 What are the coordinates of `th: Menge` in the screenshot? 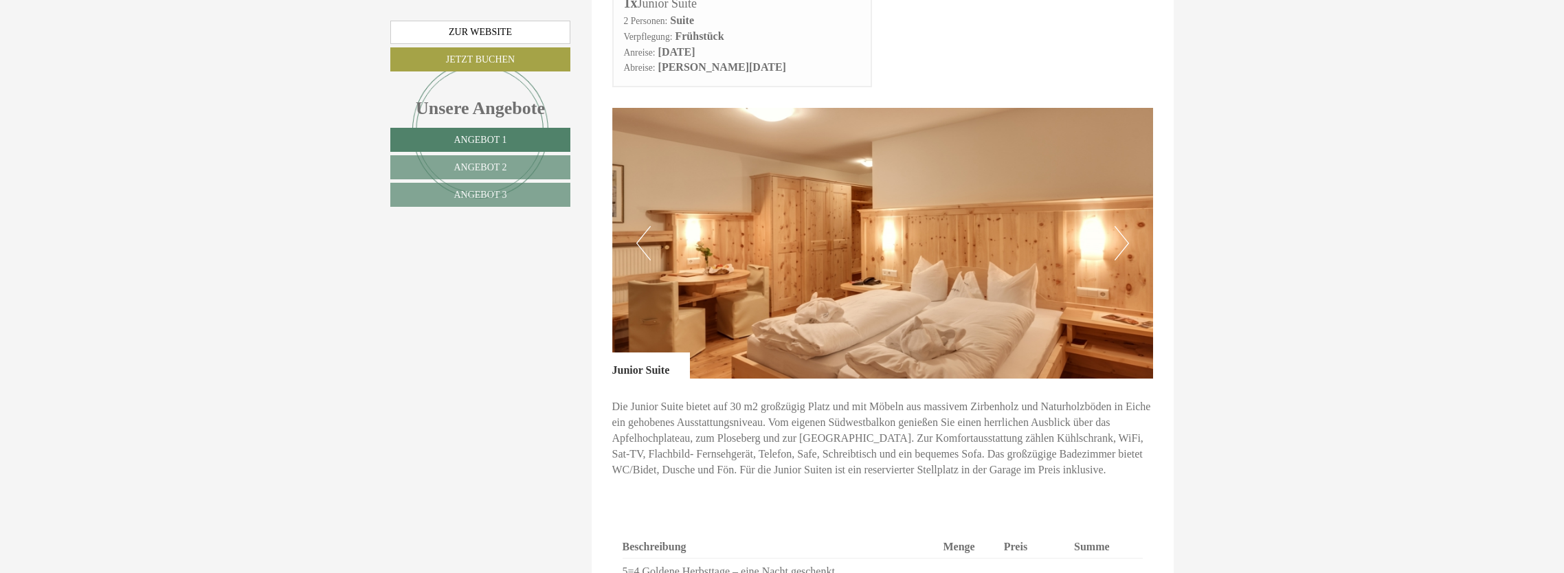 It's located at (967, 547).